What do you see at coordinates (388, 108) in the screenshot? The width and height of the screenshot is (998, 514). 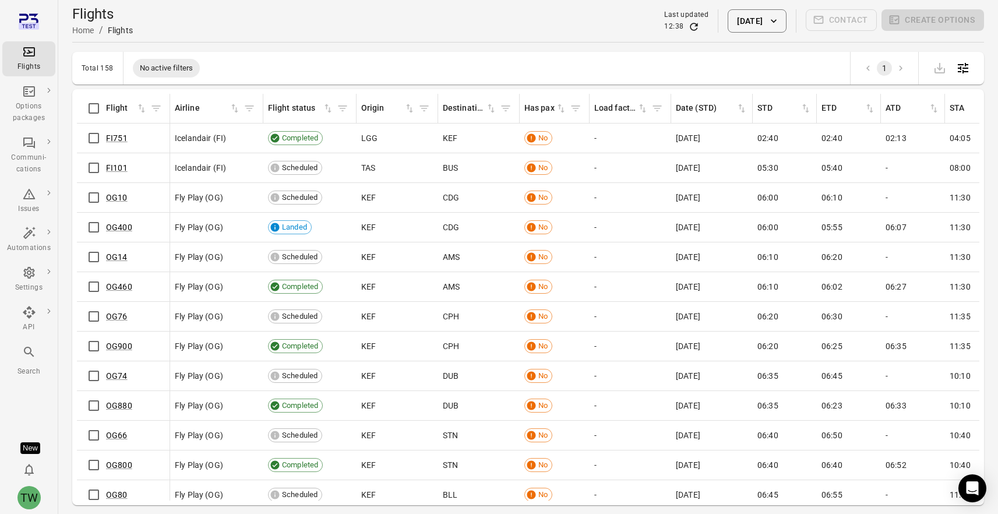 I see `span: Origin` at bounding box center [388, 108].